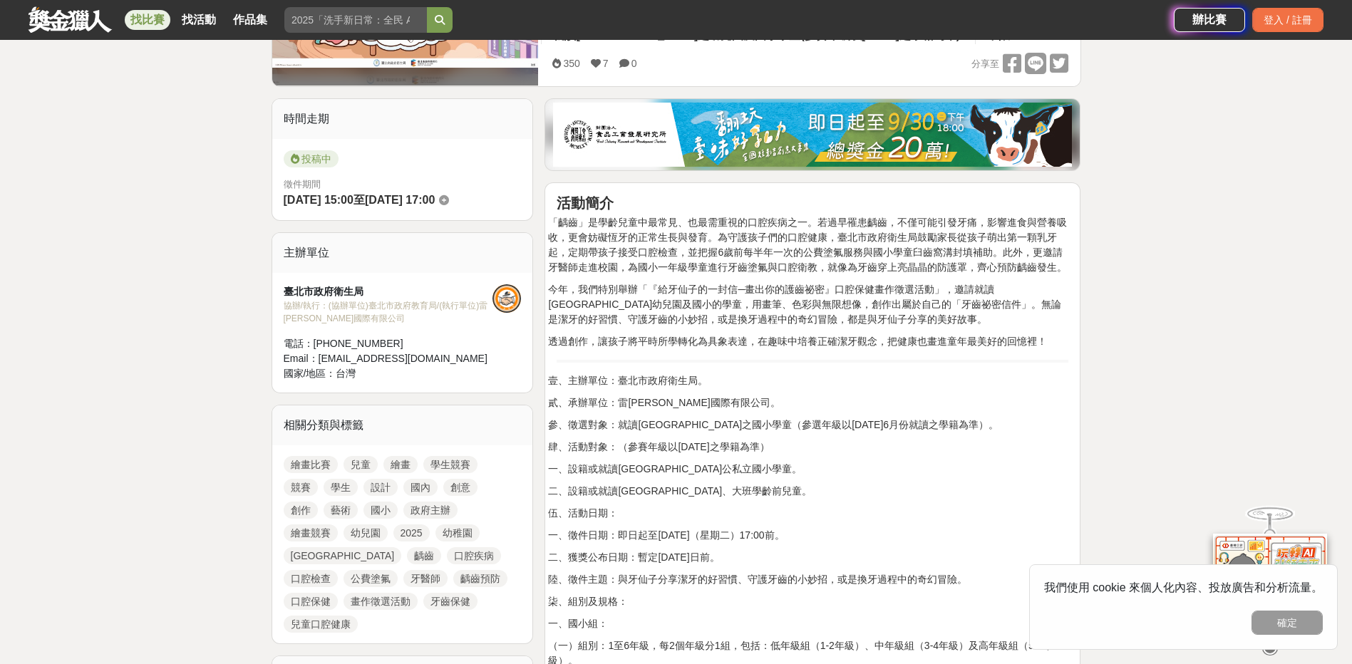  I want to click on input: 2025「洗手新日常：全民 ALL IN」洗手歌全台徵選, so click(356, 20).